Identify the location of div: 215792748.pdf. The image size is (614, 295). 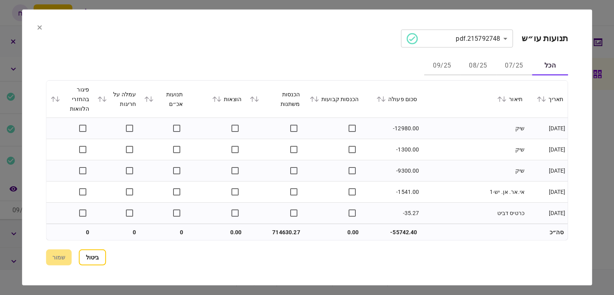
(453, 38).